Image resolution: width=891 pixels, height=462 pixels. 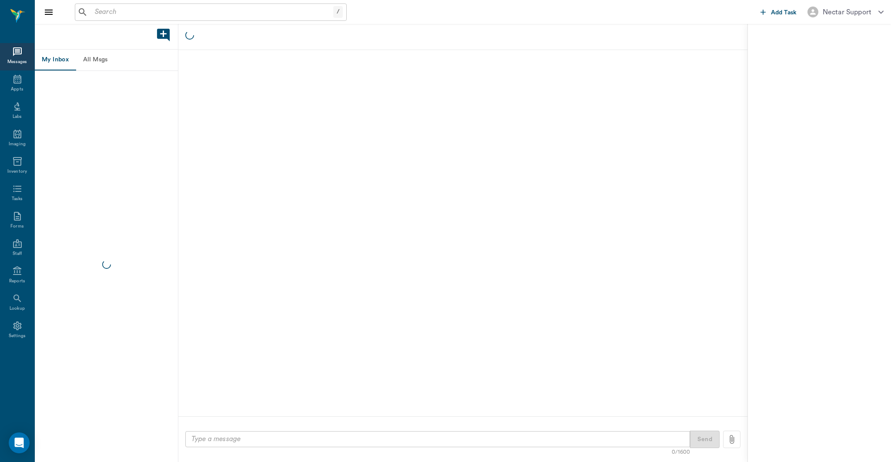 I want to click on div: Tasks, so click(x=17, y=199).